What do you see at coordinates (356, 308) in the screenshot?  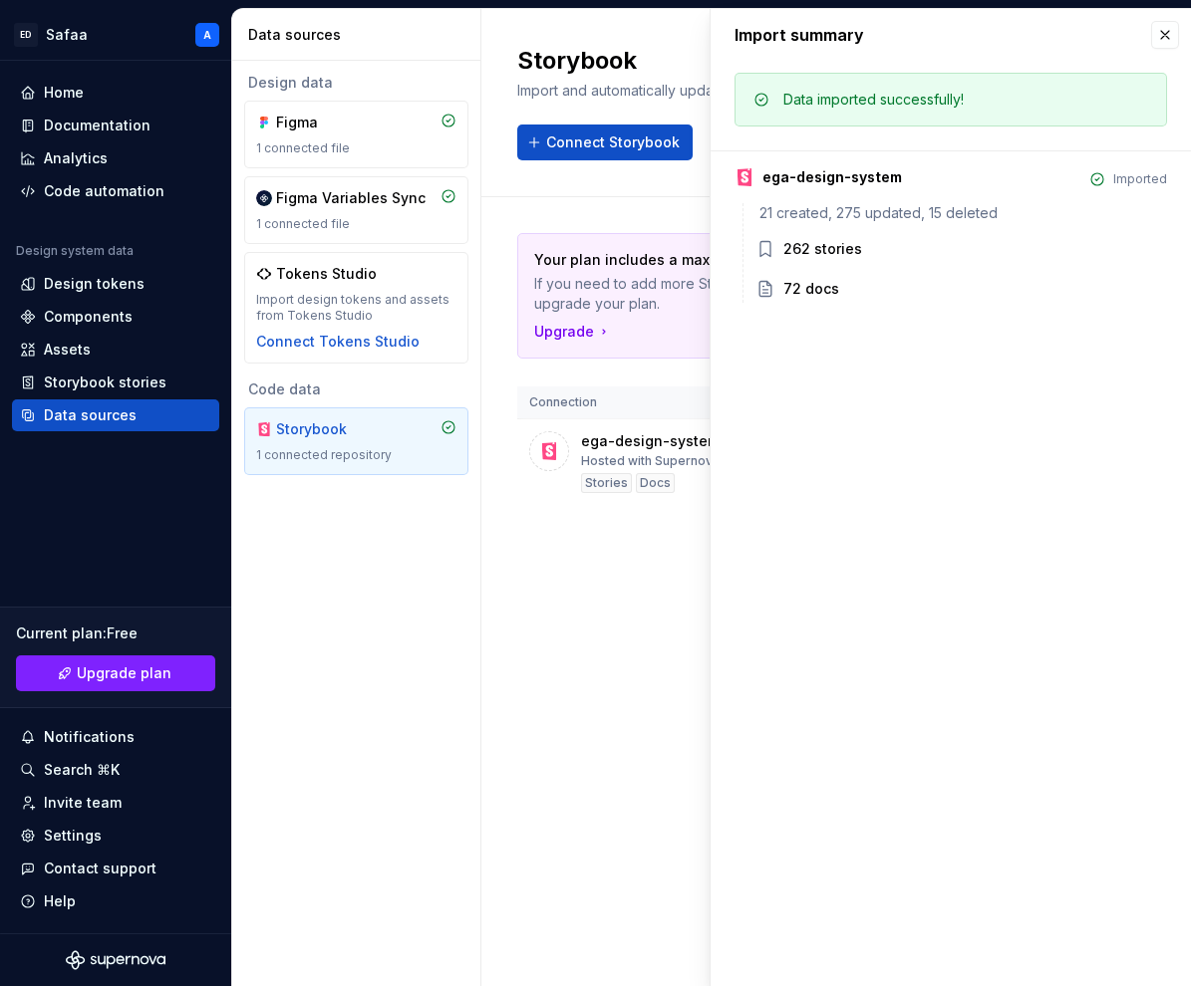 I see `div: Import design tokens and assets from Tokens Studio` at bounding box center [356, 308].